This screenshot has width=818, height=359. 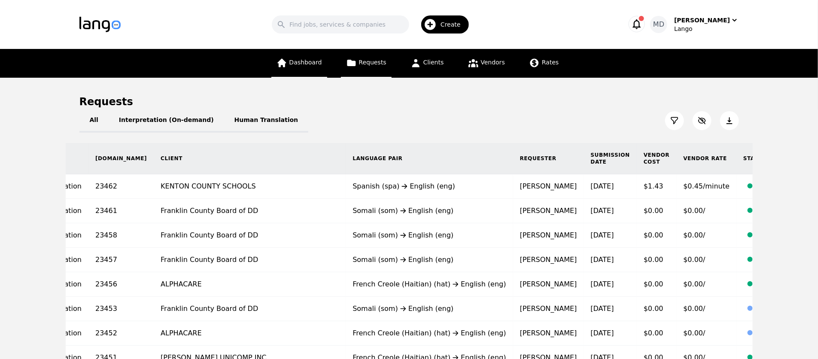 What do you see at coordinates (730, 121) in the screenshot?
I see `button: Export Jobs` at bounding box center [730, 121].